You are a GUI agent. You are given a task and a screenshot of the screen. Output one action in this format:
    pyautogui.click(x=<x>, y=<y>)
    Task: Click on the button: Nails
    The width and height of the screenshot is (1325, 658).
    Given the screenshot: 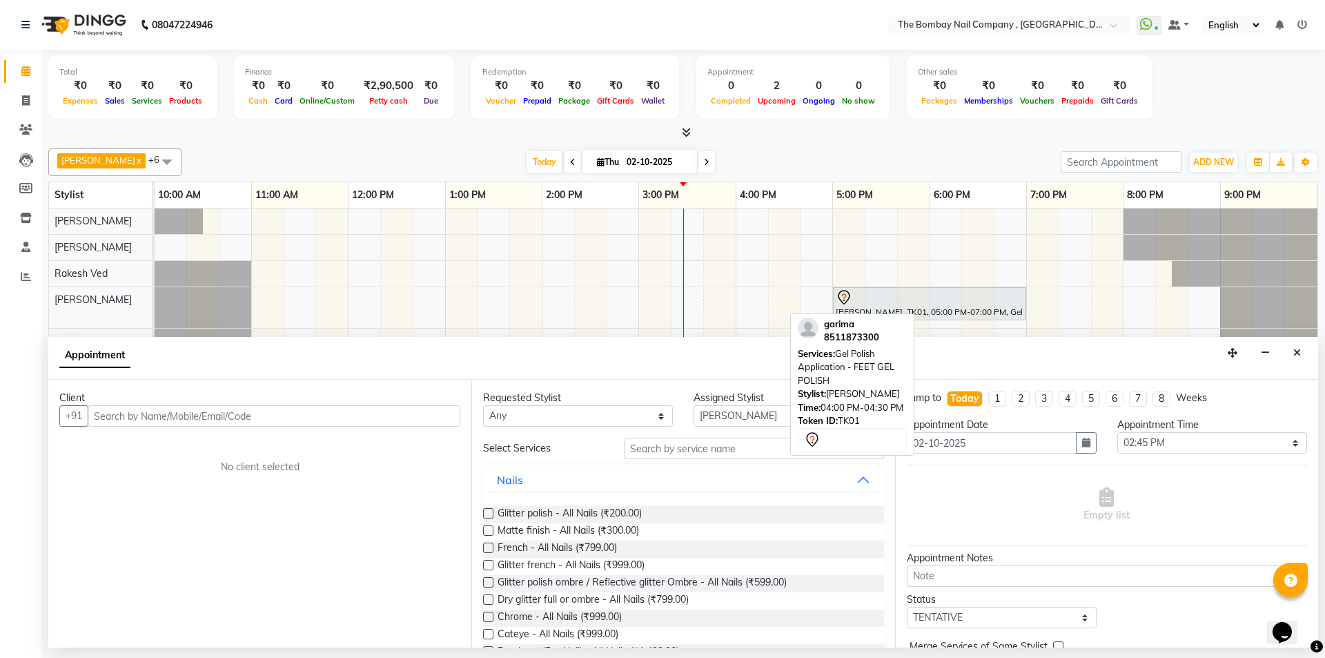 What is the action you would take?
    pyautogui.click(x=683, y=480)
    